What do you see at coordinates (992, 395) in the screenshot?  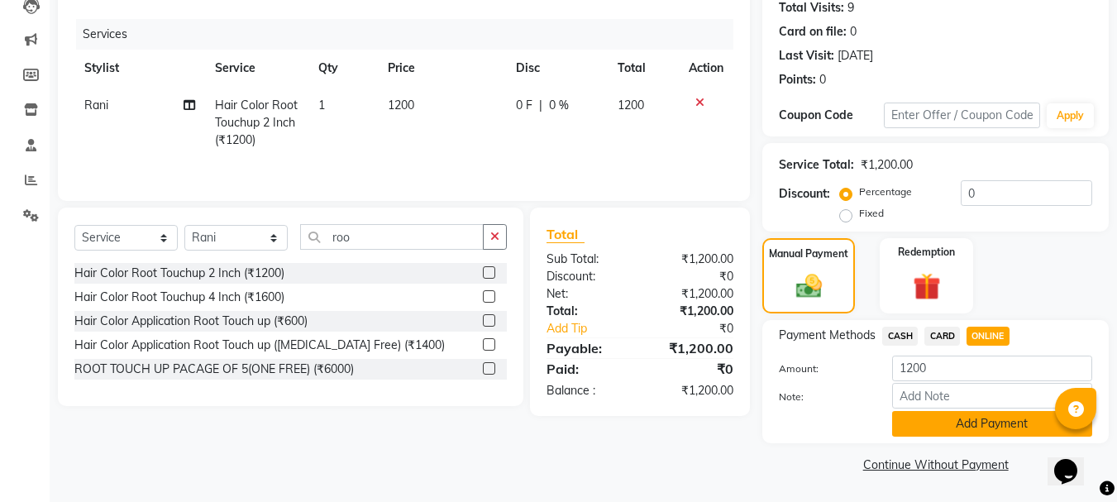 I see `input: Add Note` at bounding box center [992, 395].